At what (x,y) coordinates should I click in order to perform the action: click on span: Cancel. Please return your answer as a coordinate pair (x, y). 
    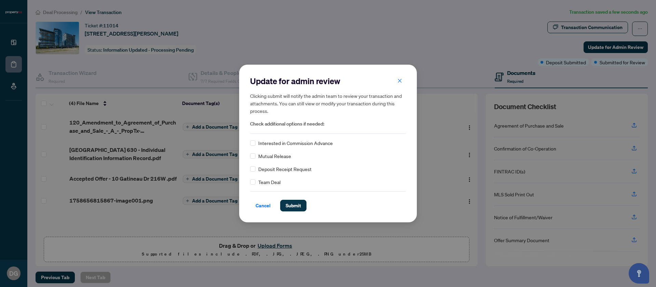
    Looking at the image, I should click on (263, 205).